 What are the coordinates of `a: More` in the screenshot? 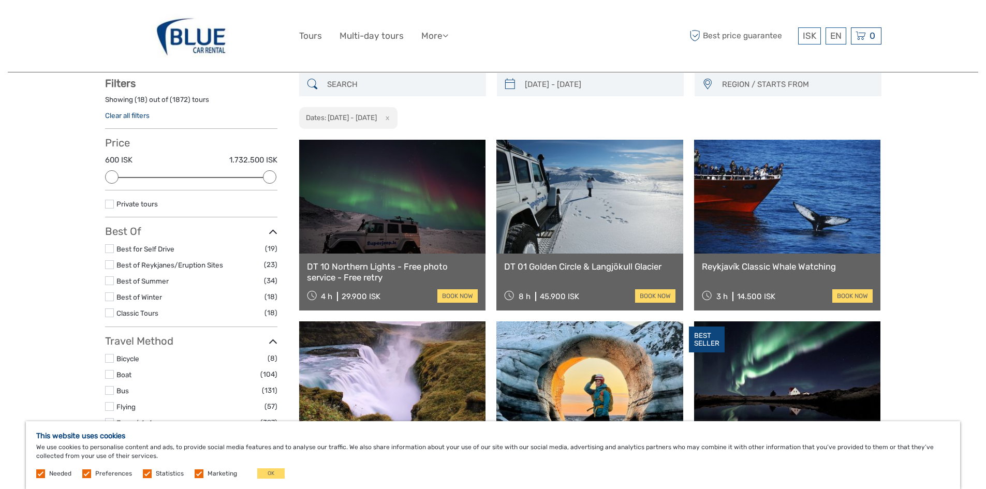 It's located at (435, 36).